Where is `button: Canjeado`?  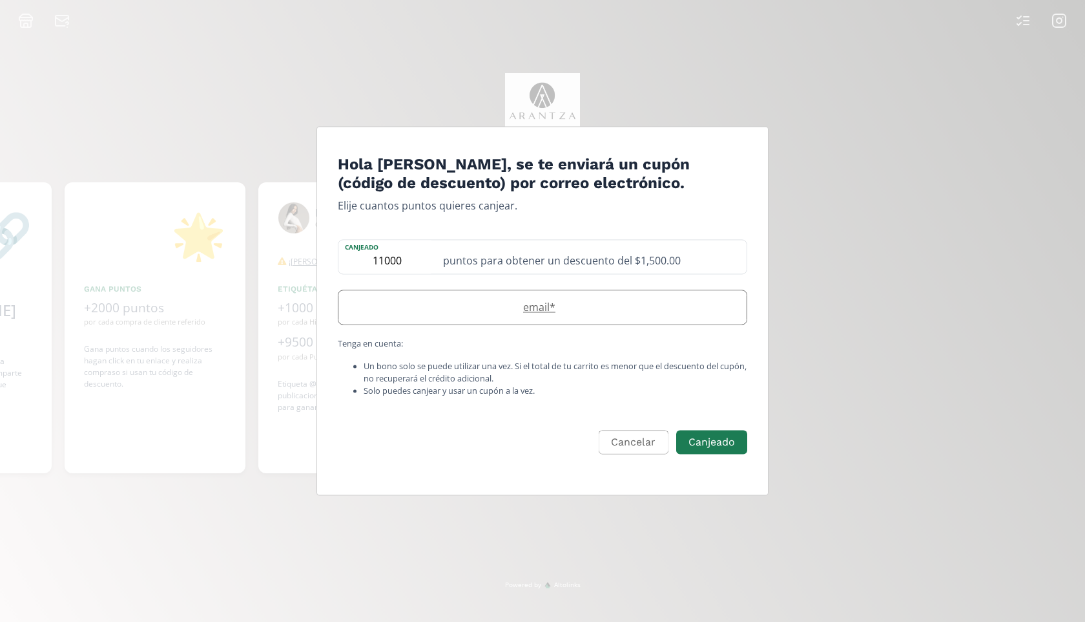
button: Canjeado is located at coordinates (712, 442).